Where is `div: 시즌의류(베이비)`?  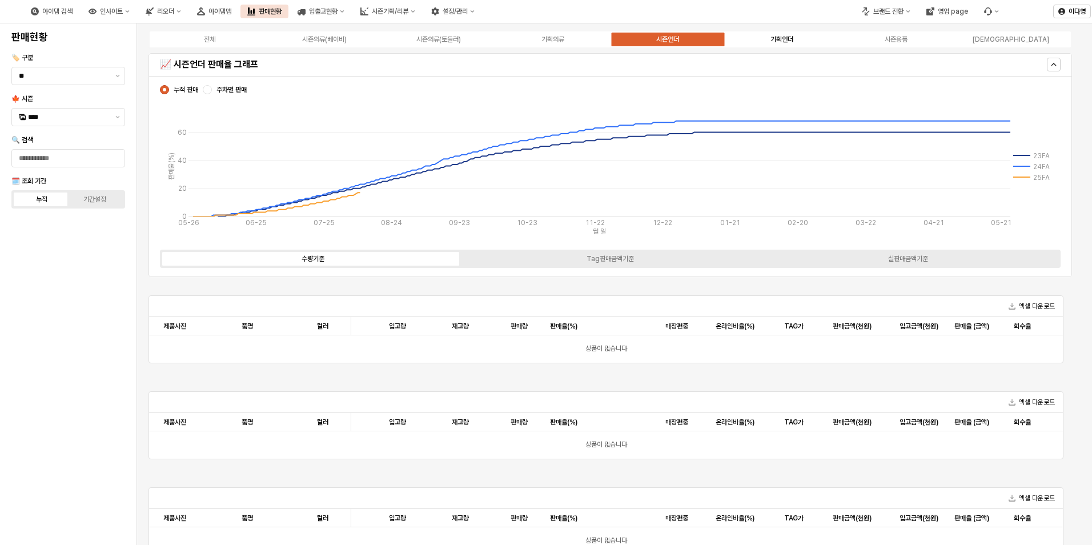 div: 시즌의류(베이비) is located at coordinates (324, 39).